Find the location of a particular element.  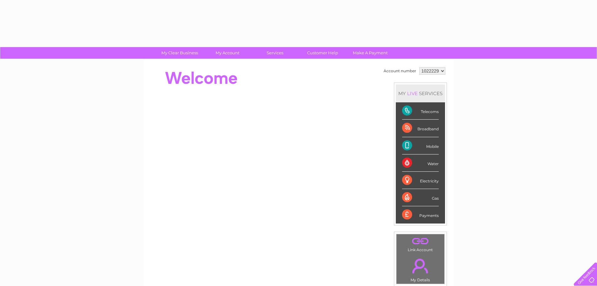

td: Link Account is located at coordinates (420, 243).